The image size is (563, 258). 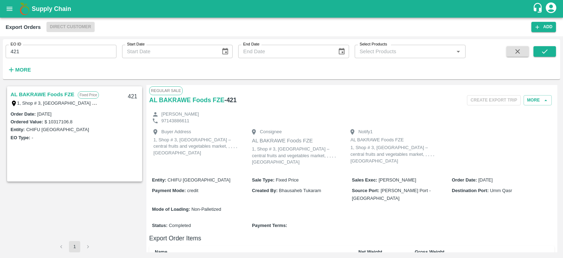 I want to click on div: customer-support, so click(x=539, y=9).